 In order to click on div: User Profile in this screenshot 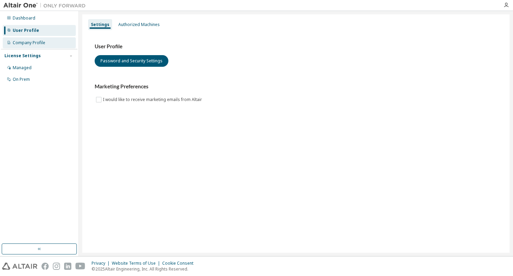, I will do `click(26, 30)`.